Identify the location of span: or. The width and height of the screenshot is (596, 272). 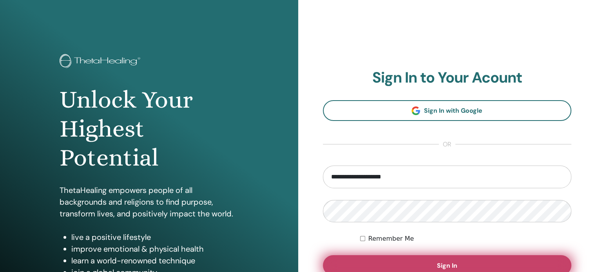
(447, 145).